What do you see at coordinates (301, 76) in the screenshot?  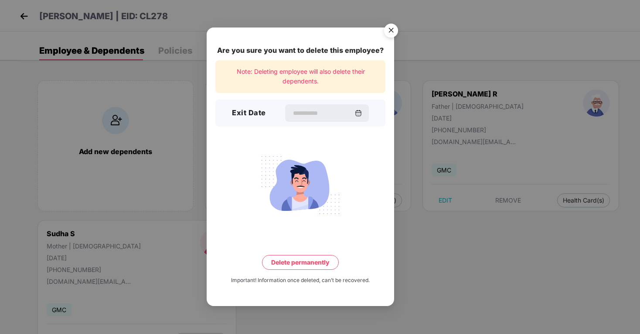 I see `div: Note: Deleting employee will also delete their dependents.` at bounding box center [301, 76].